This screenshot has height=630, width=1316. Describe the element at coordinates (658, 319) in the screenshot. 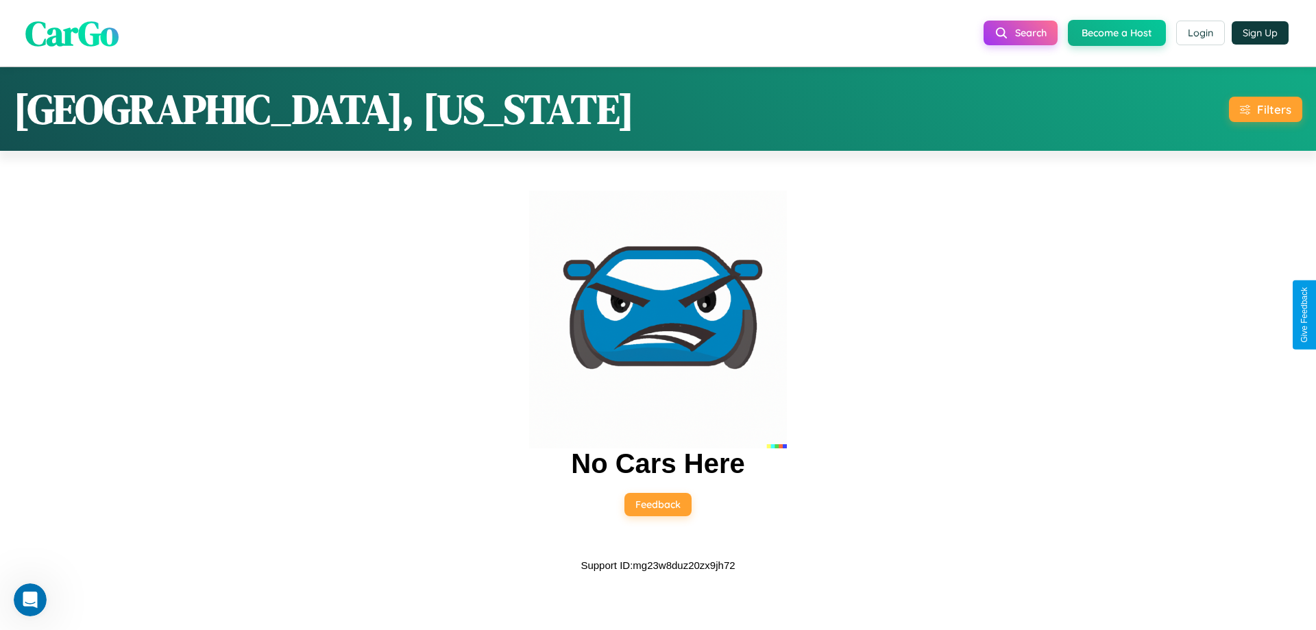

I see `img: car` at that location.